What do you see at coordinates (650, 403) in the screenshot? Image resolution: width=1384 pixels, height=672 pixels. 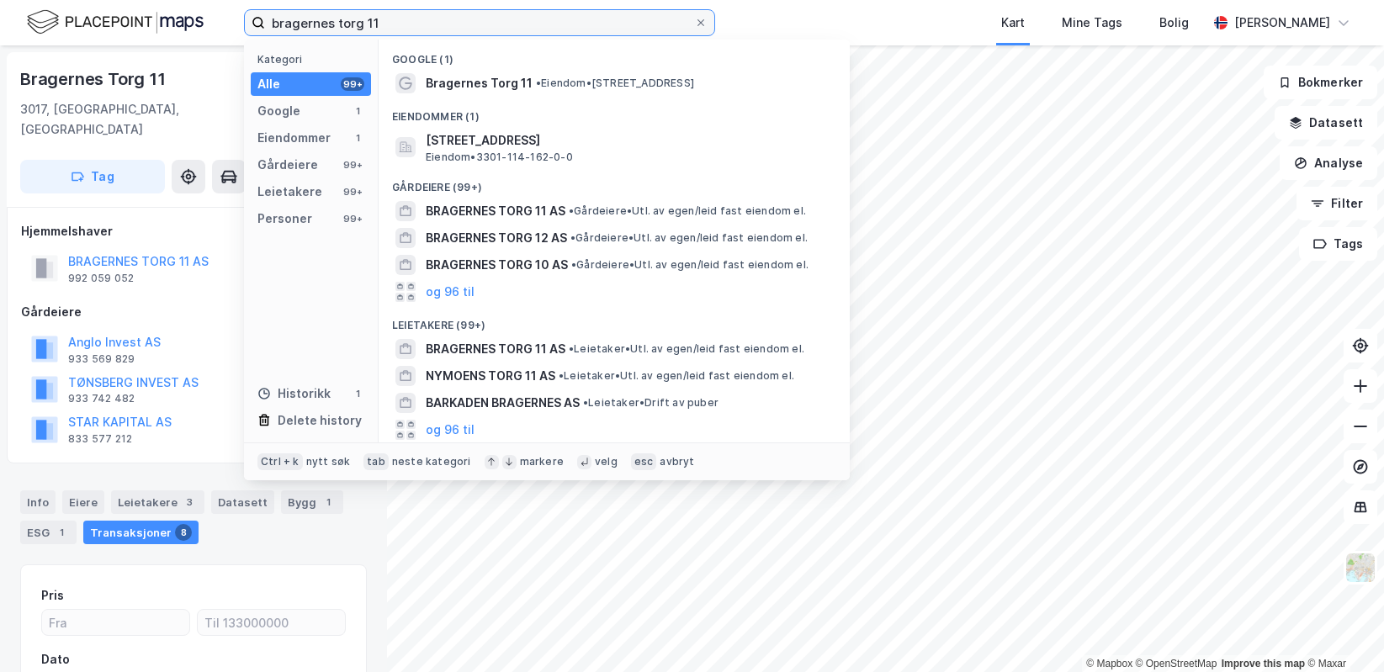 I see `span: Leietaker • Drift av puber` at bounding box center [650, 403].